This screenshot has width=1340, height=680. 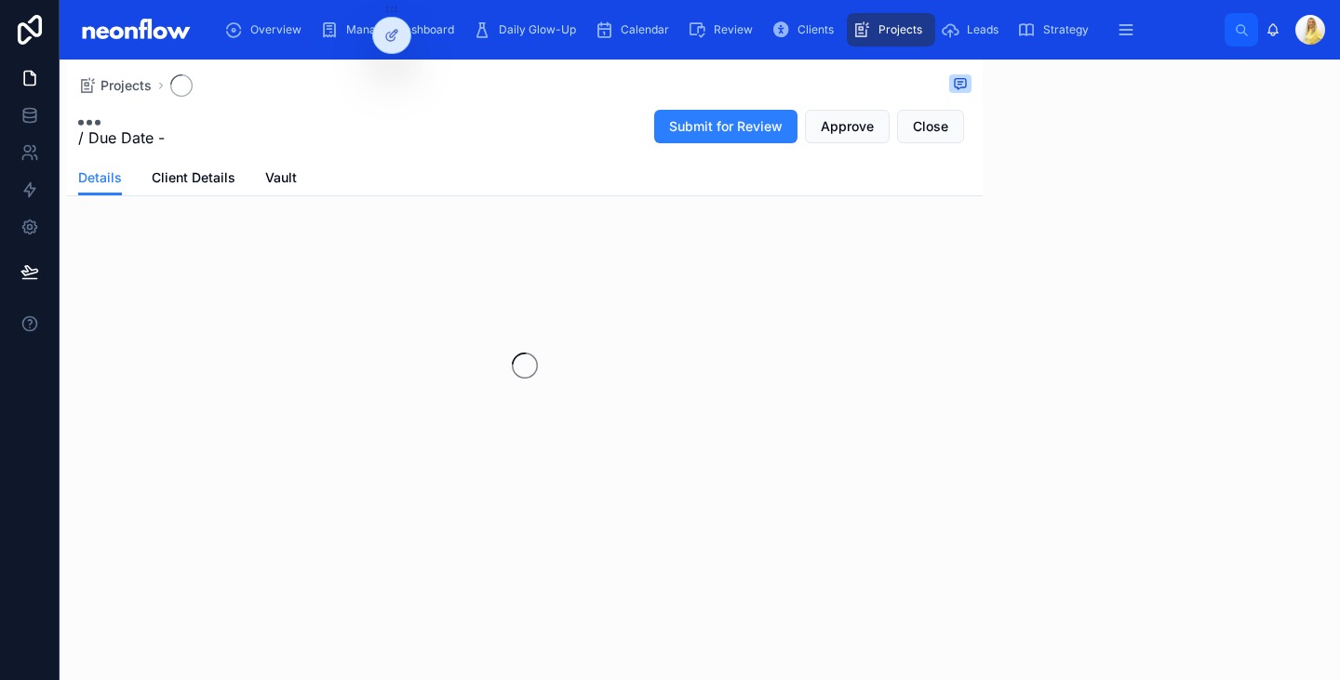 What do you see at coordinates (276, 30) in the screenshot?
I see `span: Overview` at bounding box center [276, 30].